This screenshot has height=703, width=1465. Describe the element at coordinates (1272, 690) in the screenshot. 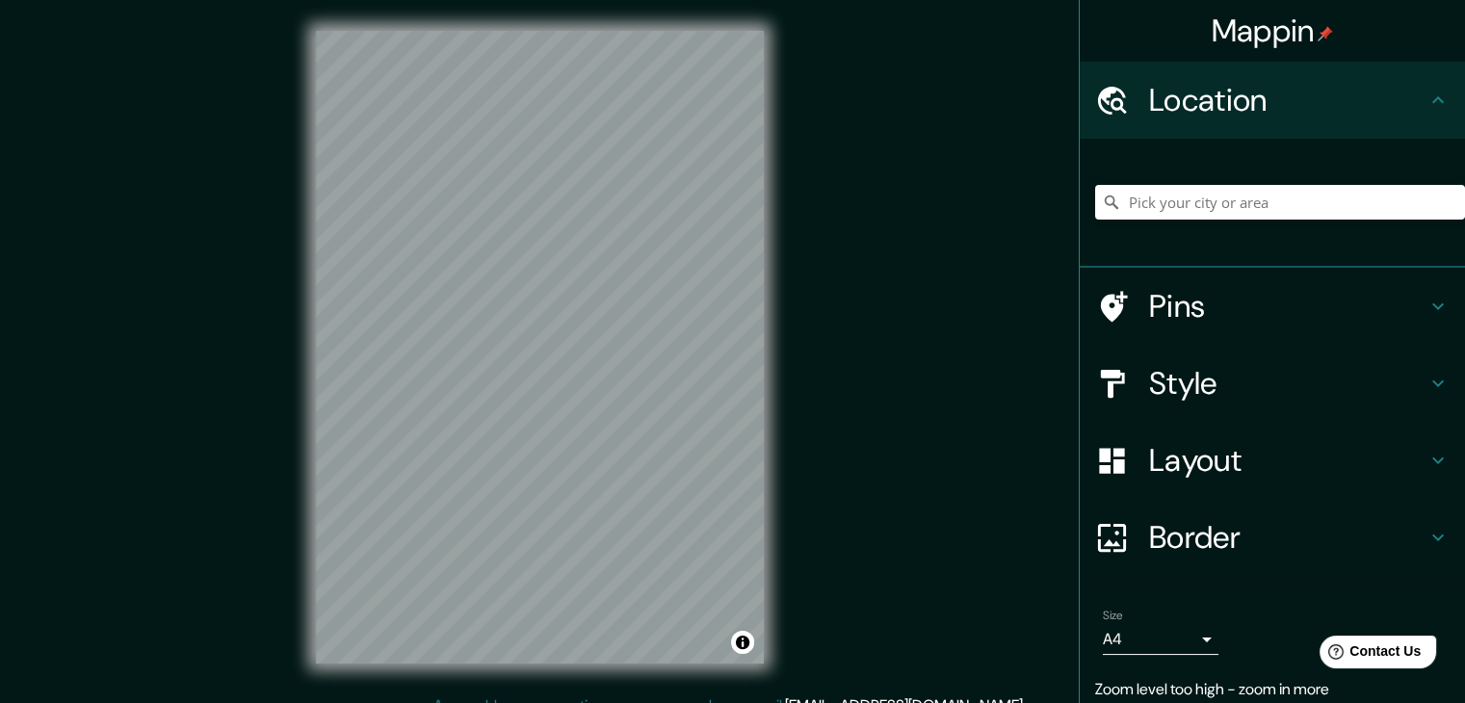

I see `p: Zoom level too high - zoom in more` at that location.